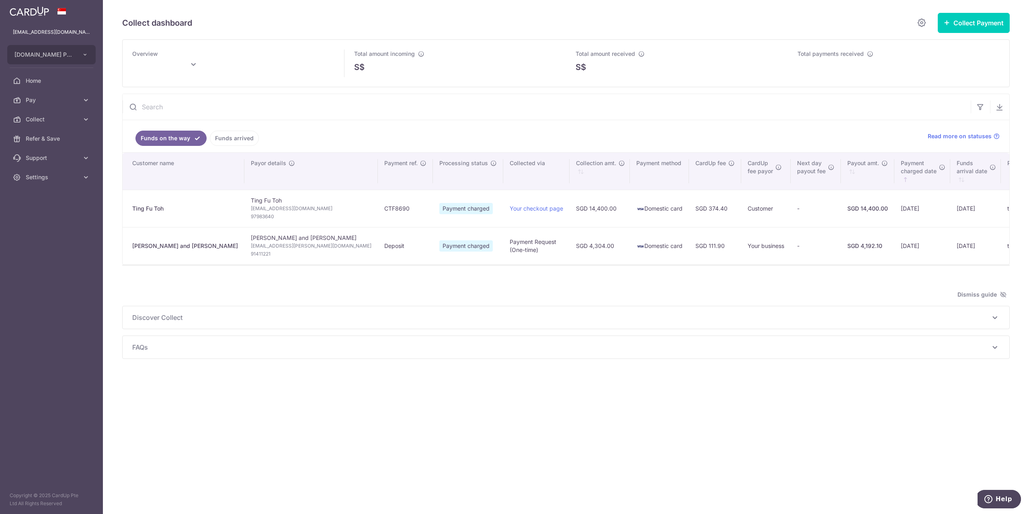  I want to click on span: Payor details, so click(268, 163).